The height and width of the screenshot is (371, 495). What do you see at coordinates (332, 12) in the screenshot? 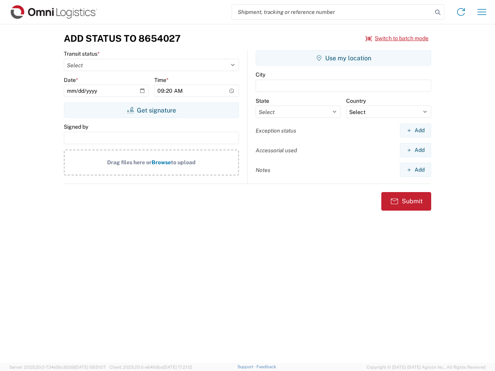
I see `input: Shipment, tracking or reference number` at bounding box center [332, 12].